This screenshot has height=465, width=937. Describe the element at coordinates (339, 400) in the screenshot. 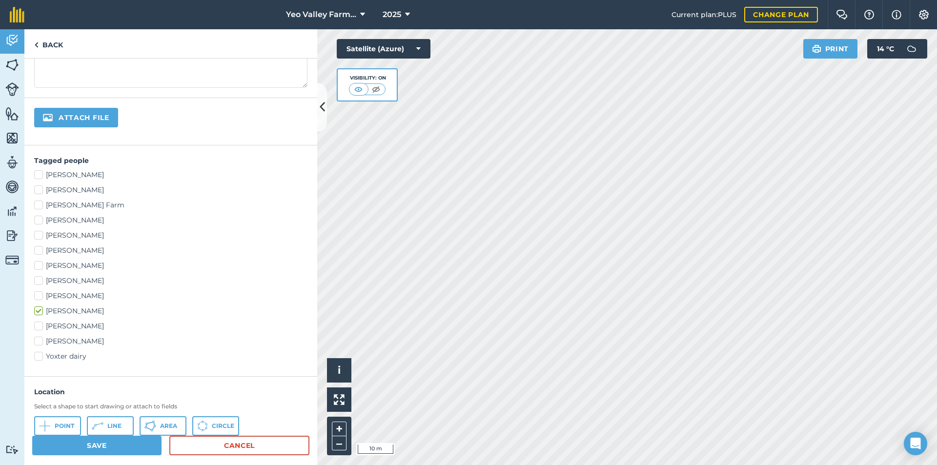

I see `img: Four arrows, one pointing top left, one top right, one bottom right and the last bottom left` at that location.